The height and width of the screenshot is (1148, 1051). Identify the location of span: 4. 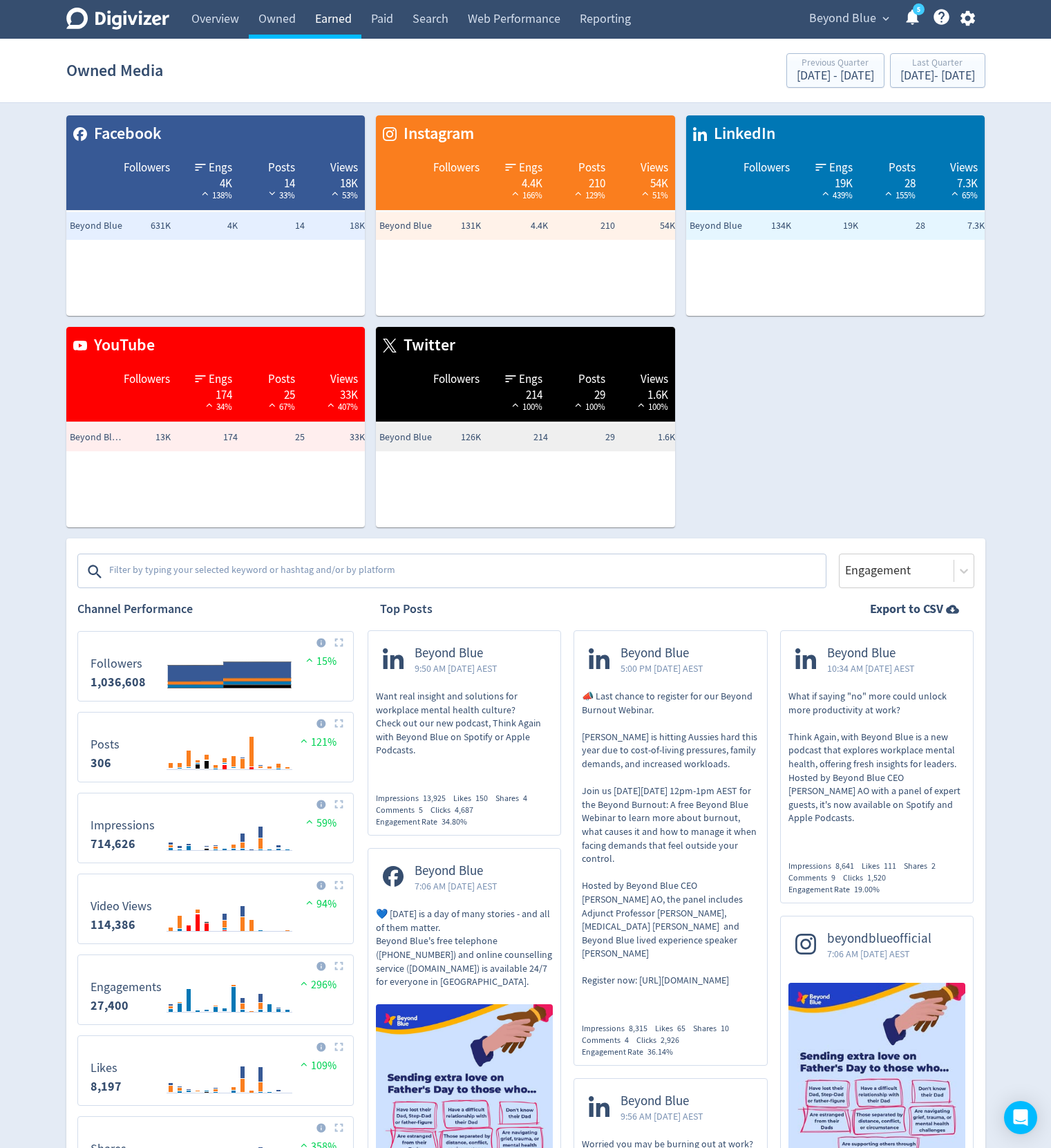
(627, 1041).